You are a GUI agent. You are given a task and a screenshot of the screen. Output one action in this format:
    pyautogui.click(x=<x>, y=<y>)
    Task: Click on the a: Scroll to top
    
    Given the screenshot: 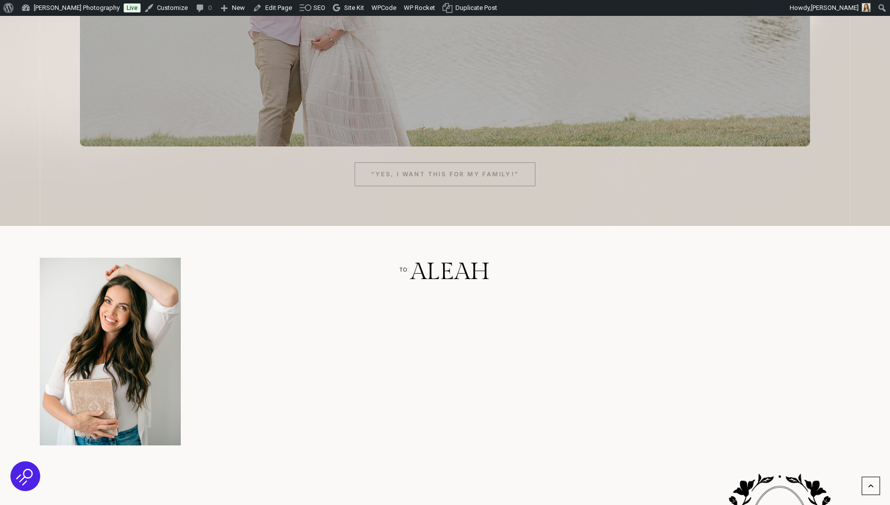 What is the action you would take?
    pyautogui.click(x=871, y=486)
    